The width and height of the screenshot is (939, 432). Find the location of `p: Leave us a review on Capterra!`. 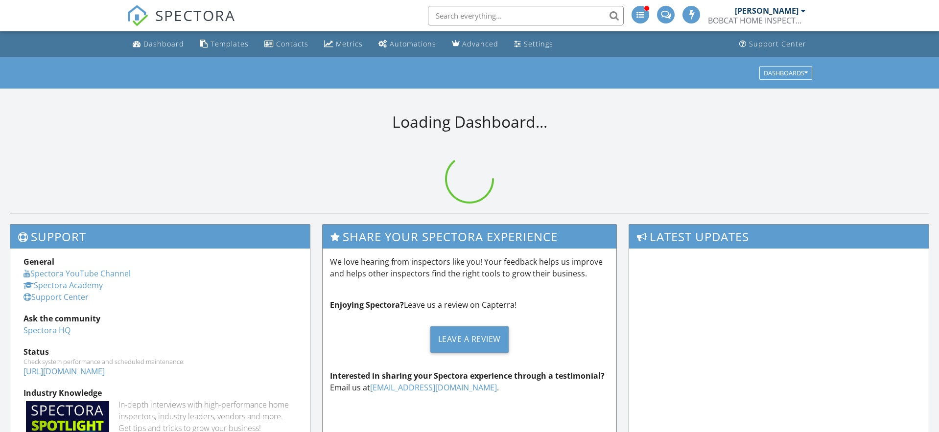

p: Leave us a review on Capterra! is located at coordinates (470, 305).